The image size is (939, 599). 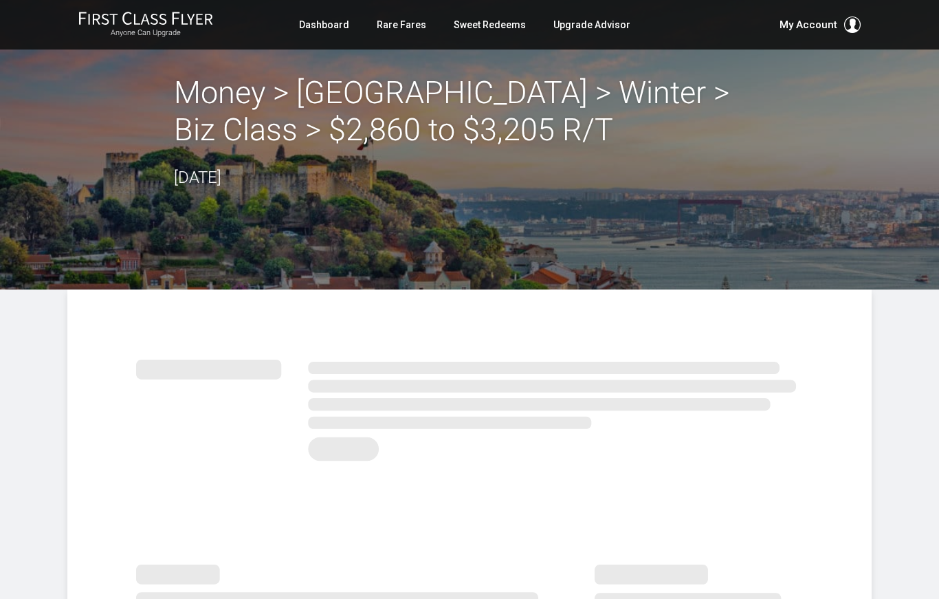 What do you see at coordinates (146, 33) in the screenshot?
I see `small: Anyone Can Upgrade` at bounding box center [146, 33].